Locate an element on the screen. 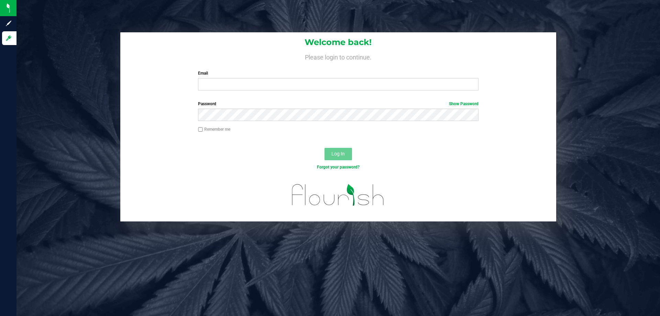  h1: Welcome back! is located at coordinates (338, 42).